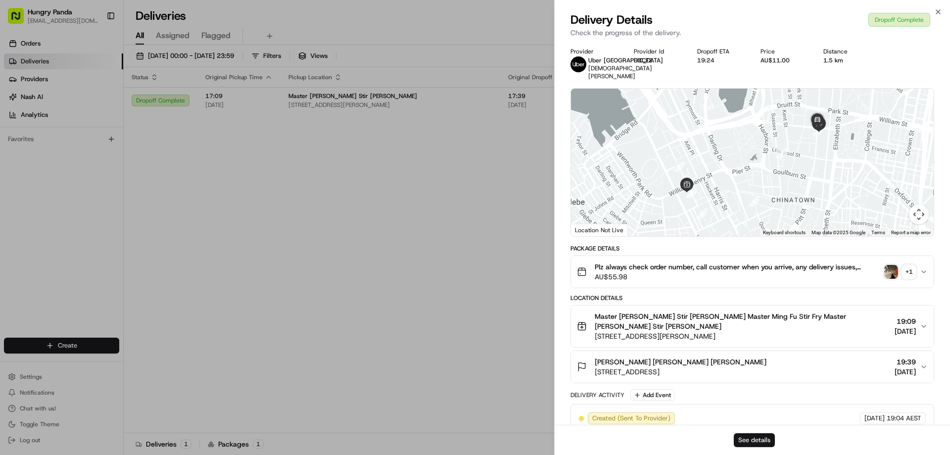 Image resolution: width=950 pixels, height=455 pixels. I want to click on div: 4, so click(741, 240).